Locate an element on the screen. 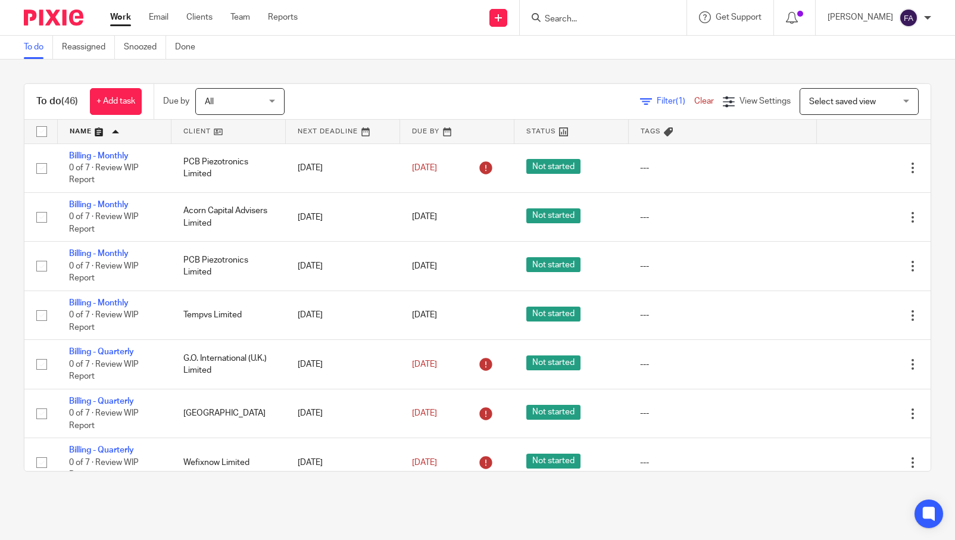  a: Done is located at coordinates (189, 47).